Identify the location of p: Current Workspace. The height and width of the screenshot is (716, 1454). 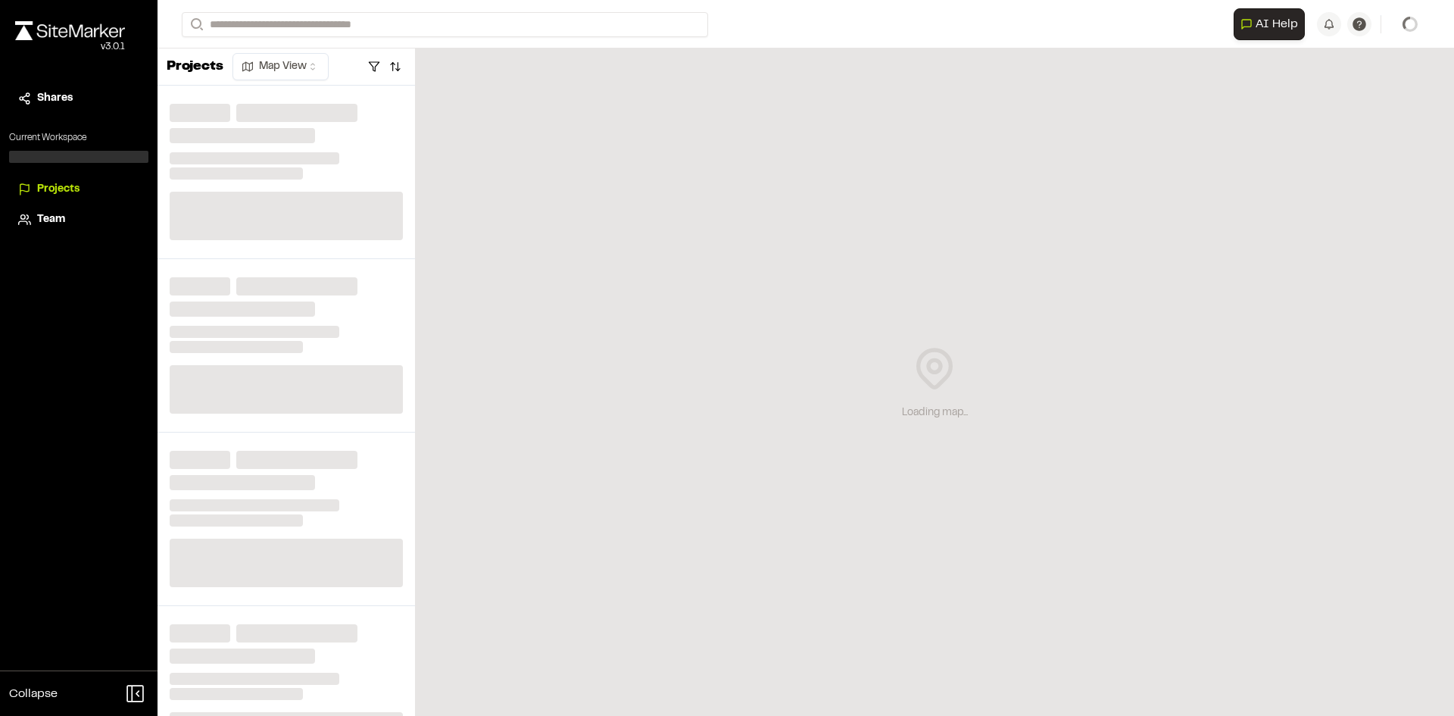
(79, 138).